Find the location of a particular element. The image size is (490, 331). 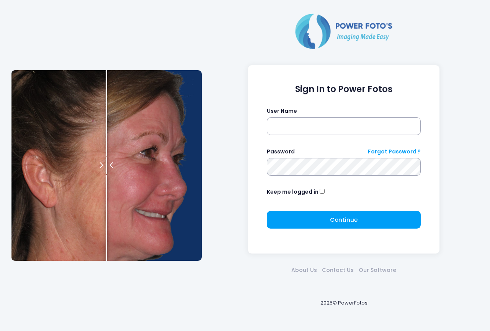

h1: Sign In to Power Fotos is located at coordinates (344, 89).